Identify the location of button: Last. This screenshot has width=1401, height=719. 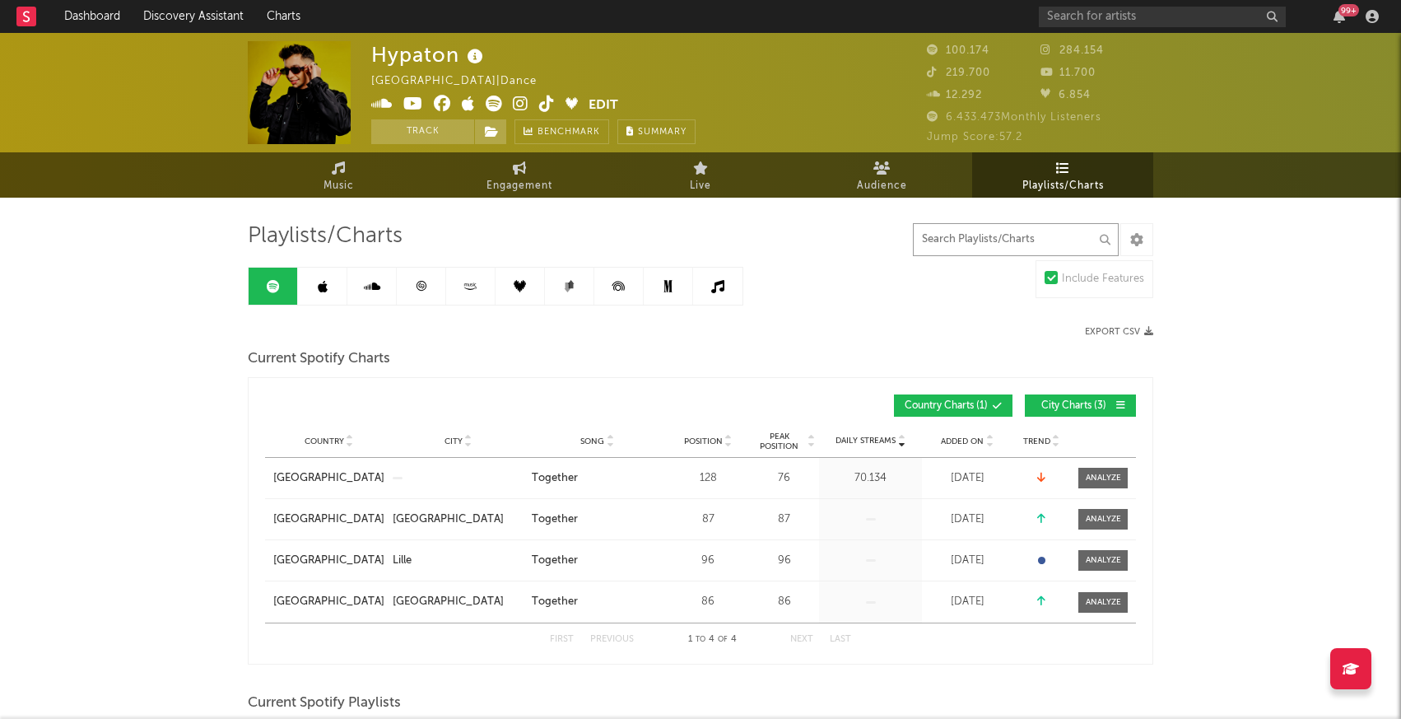
(841, 639).